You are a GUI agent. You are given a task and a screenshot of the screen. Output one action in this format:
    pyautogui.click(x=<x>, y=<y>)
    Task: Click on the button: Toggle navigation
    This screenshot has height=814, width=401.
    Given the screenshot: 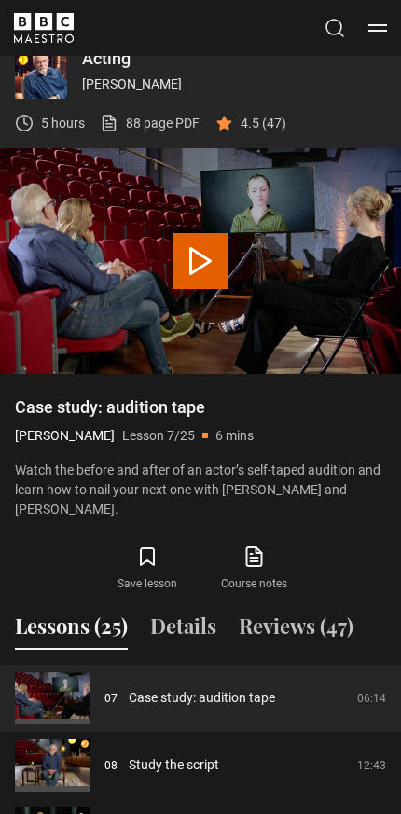 What is the action you would take?
    pyautogui.click(x=378, y=28)
    